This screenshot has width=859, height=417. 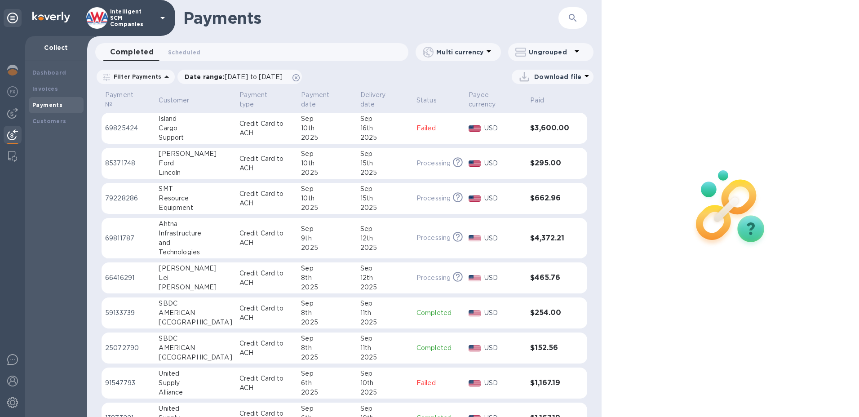 What do you see at coordinates (195, 208) in the screenshot?
I see `div: Equipment` at bounding box center [195, 208].